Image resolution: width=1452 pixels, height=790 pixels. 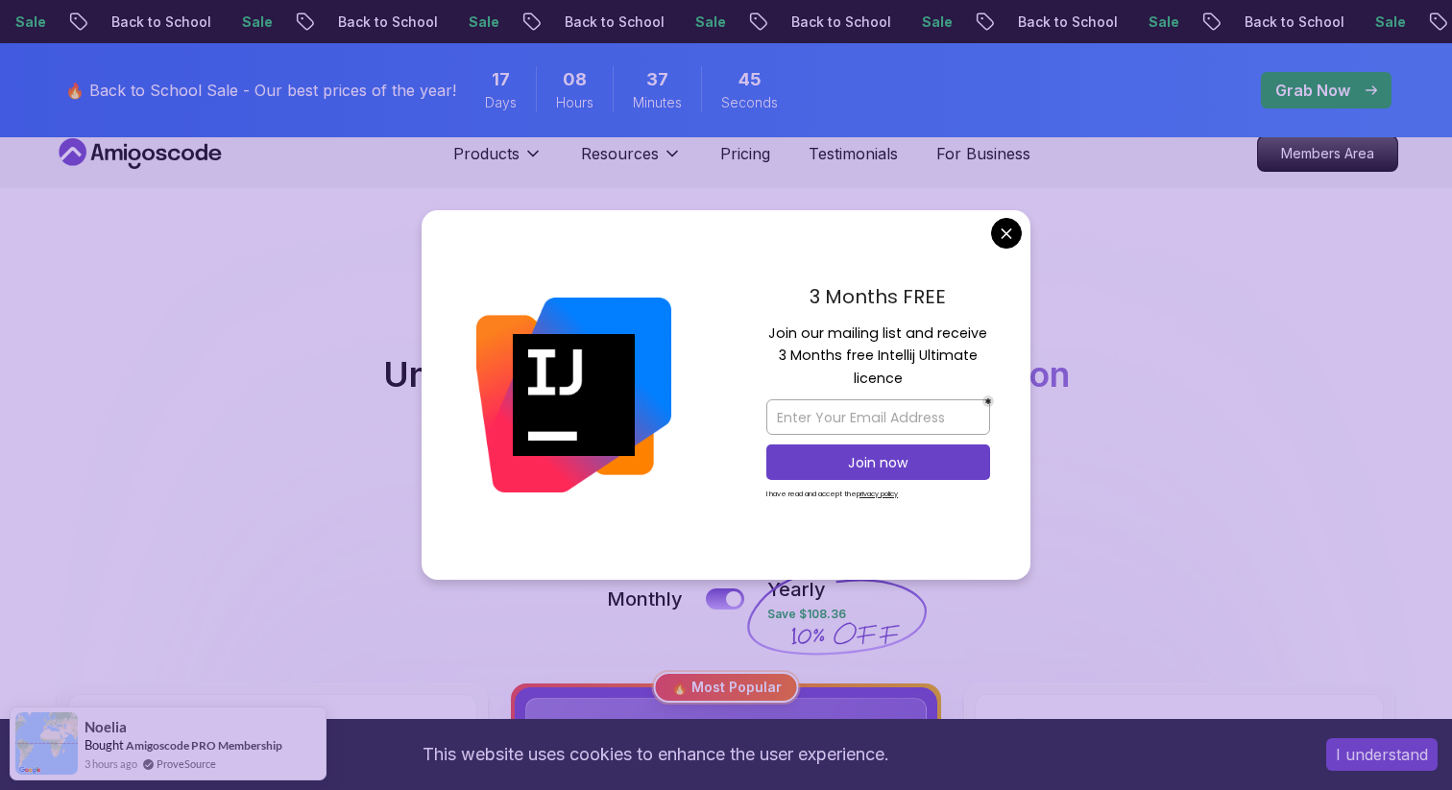 What do you see at coordinates (1327, 154) in the screenshot?
I see `p: Members Area` at bounding box center [1327, 154].